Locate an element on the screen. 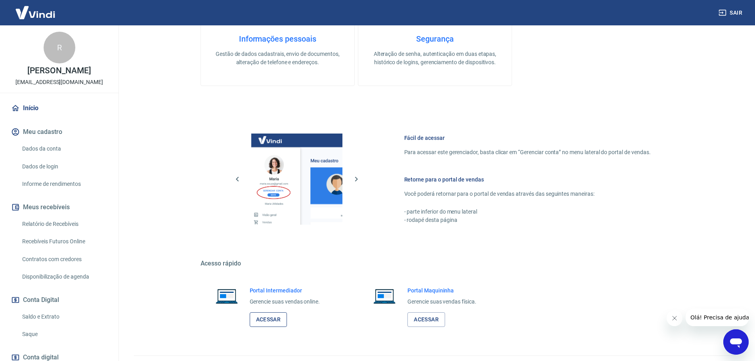 The image size is (755, 361). a: Informe de rendimentos is located at coordinates (64, 184).